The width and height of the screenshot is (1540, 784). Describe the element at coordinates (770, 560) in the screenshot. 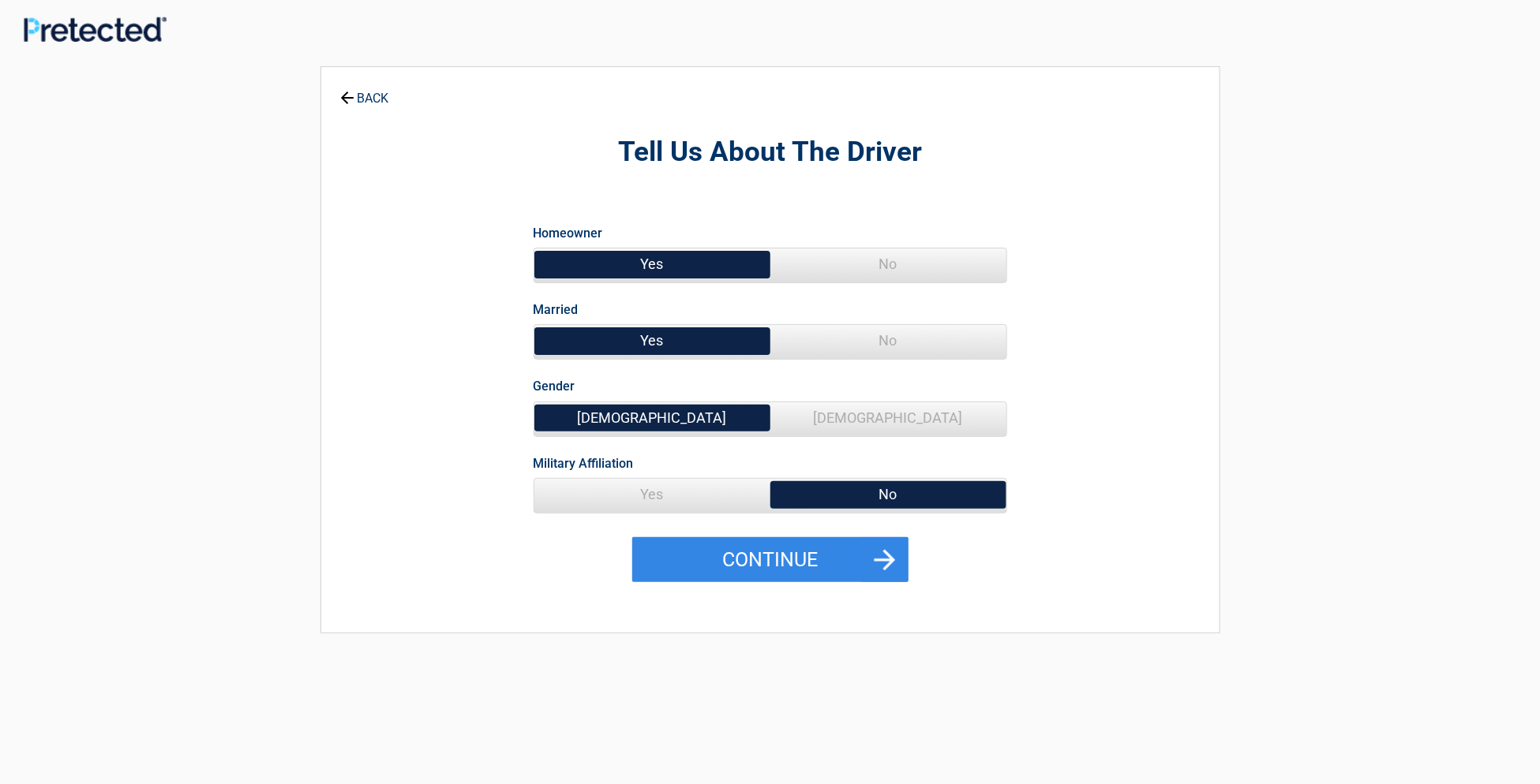

I see `button: Continue` at that location.